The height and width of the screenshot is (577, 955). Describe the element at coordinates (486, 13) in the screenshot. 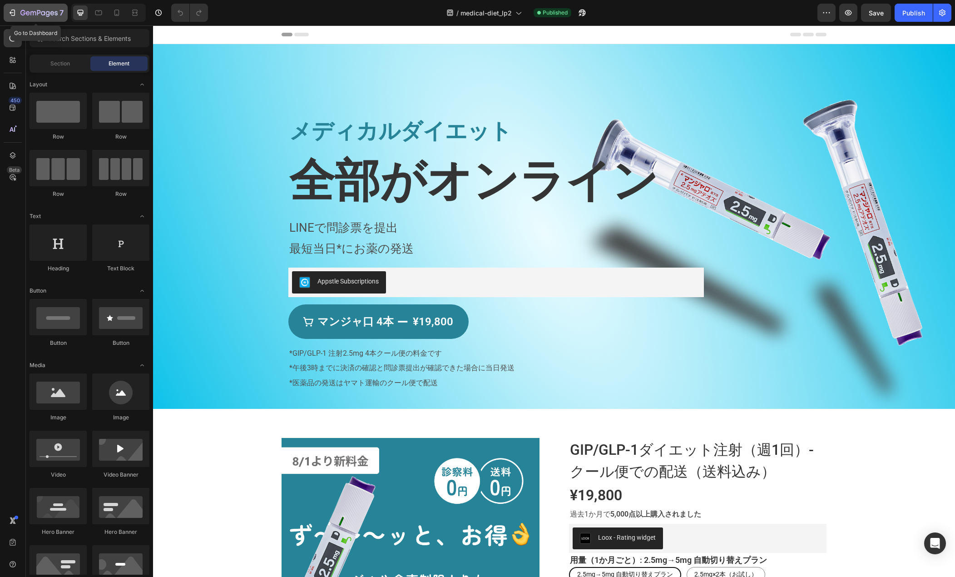

I see `span: medical-diet_lp2` at that location.